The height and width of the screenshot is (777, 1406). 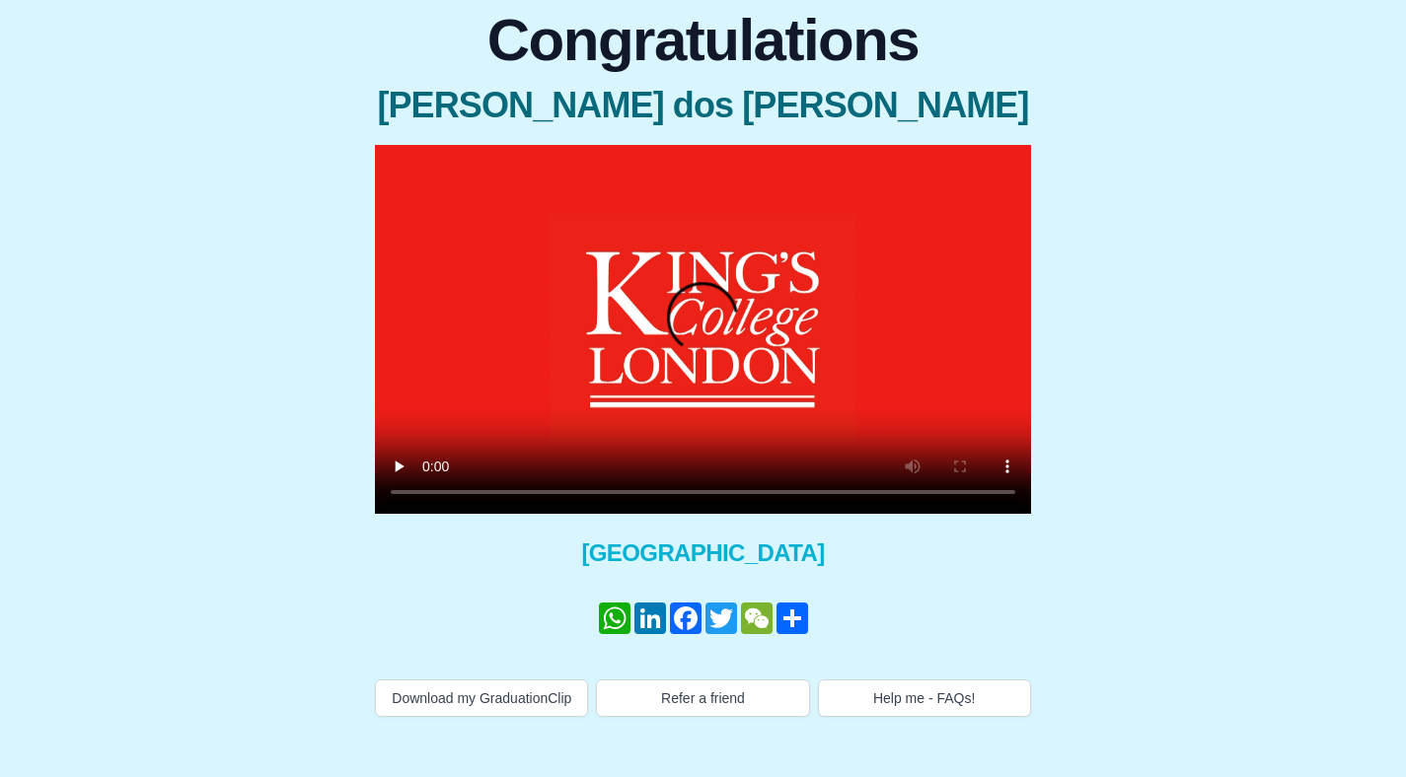 What do you see at coordinates (702, 40) in the screenshot?
I see `span: Congratulations` at bounding box center [702, 40].